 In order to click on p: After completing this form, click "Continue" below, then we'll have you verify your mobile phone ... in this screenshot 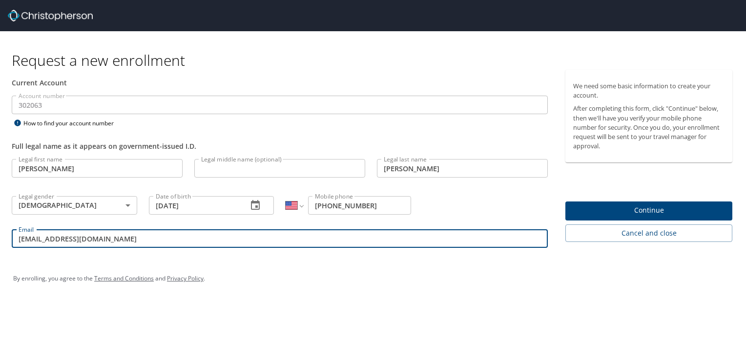, I will do `click(649, 127)`.